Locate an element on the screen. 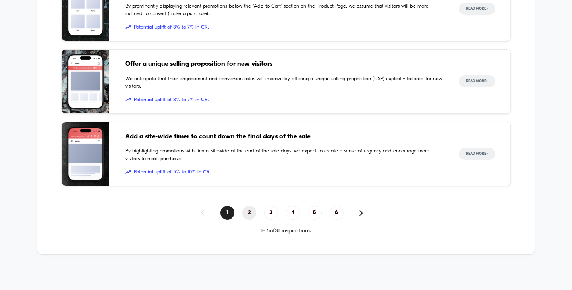  span: Potential uplift of 5% to 10% in CR. is located at coordinates (284, 172).